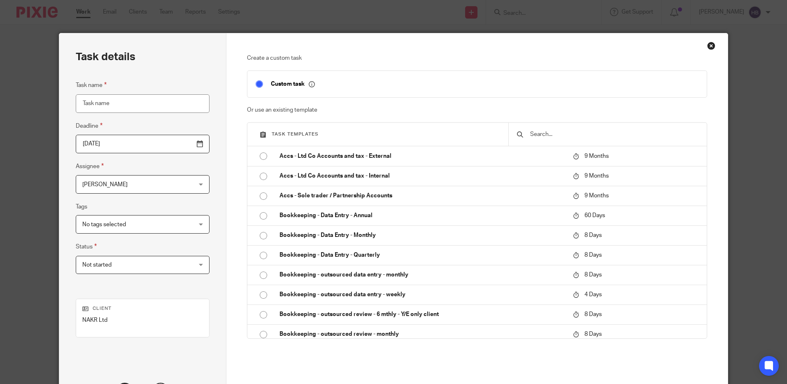  What do you see at coordinates (104, 224) in the screenshot?
I see `span: No tags selected` at bounding box center [104, 224].